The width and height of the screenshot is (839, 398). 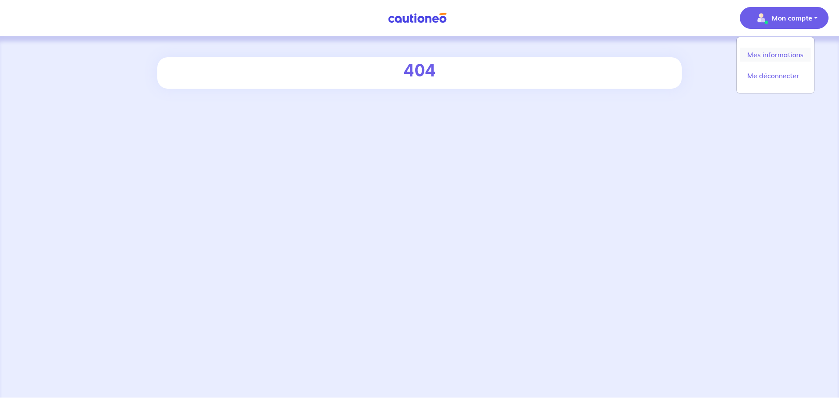 I want to click on button: illu_account_valid_menu.svgMon compte, so click(x=784, y=18).